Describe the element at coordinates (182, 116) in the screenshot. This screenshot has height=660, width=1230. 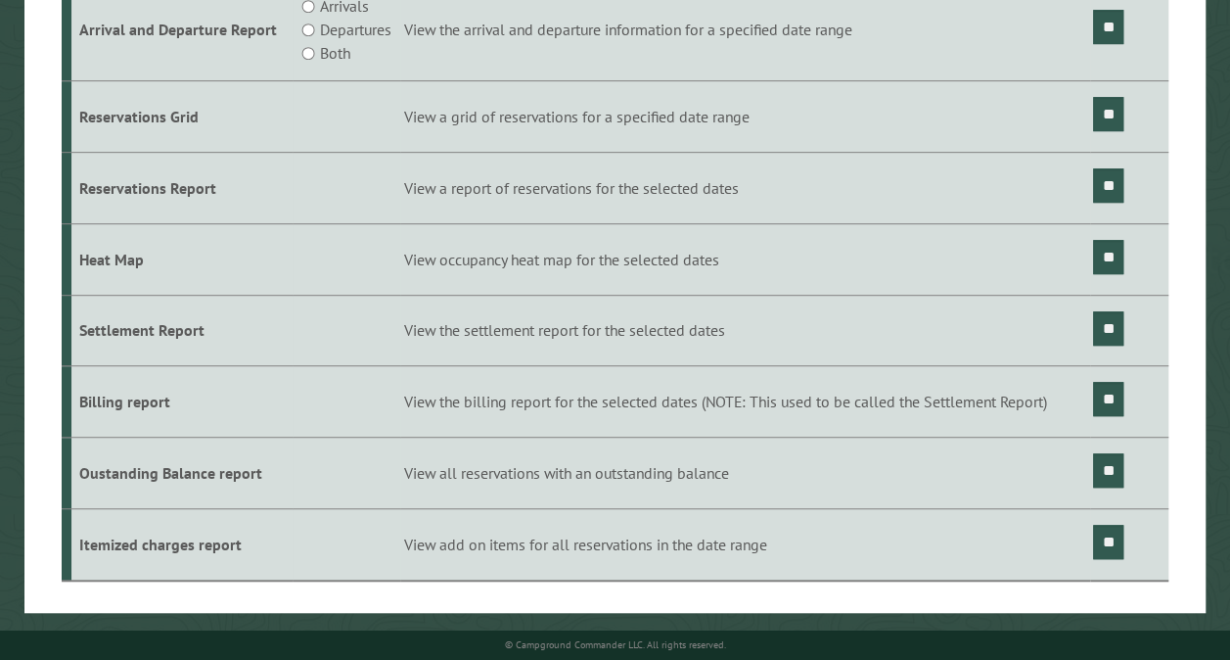
I see `td: Reservations Grid` at that location.